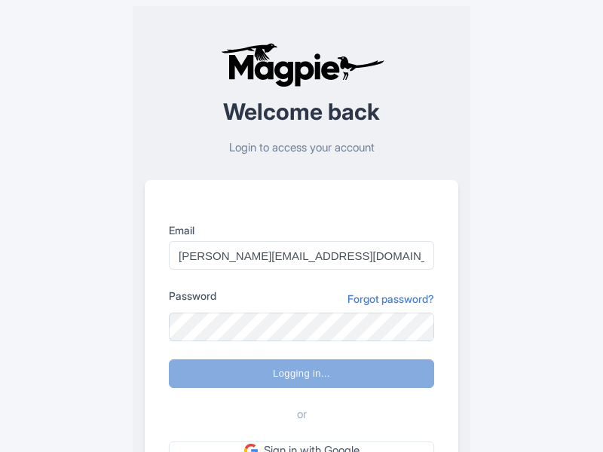 Image resolution: width=603 pixels, height=452 pixels. What do you see at coordinates (301, 148) in the screenshot?
I see `p: Login to access your account` at bounding box center [301, 148].